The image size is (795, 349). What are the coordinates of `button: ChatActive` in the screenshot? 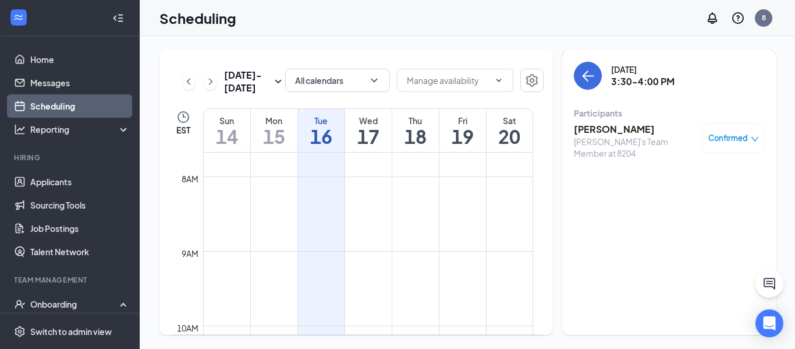 It's located at (770, 284).